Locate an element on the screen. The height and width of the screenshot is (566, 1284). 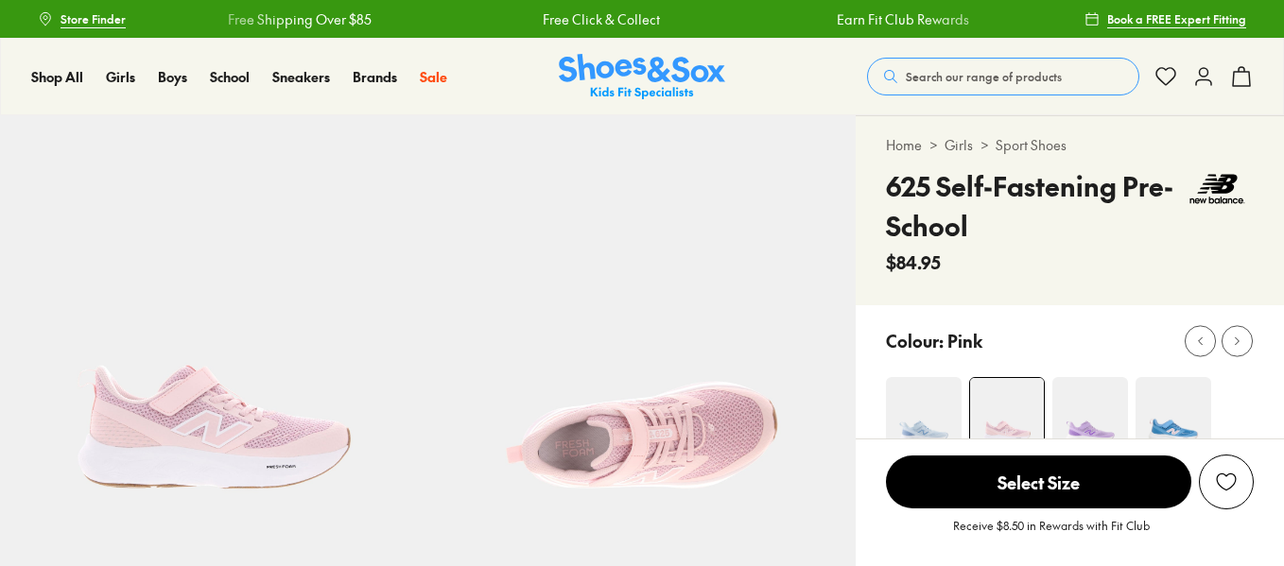
button: Add to Wishlist is located at coordinates (1226, 482).